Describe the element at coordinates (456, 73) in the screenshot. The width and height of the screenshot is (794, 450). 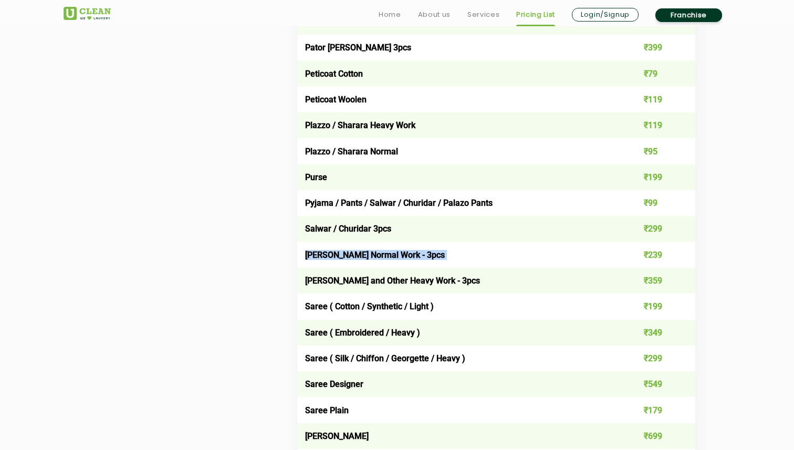
I see `td: Peticoat Cotton` at that location.